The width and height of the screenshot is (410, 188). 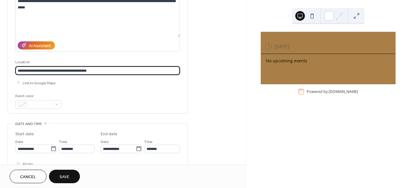 What do you see at coordinates (109, 134) in the screenshot?
I see `div: End date` at bounding box center [109, 134].